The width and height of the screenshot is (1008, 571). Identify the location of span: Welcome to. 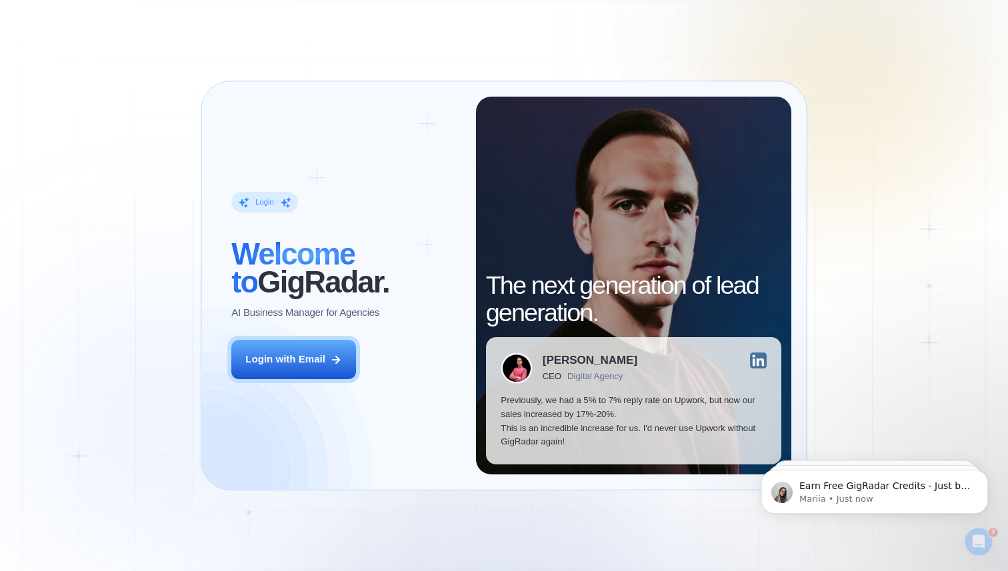
(293, 268).